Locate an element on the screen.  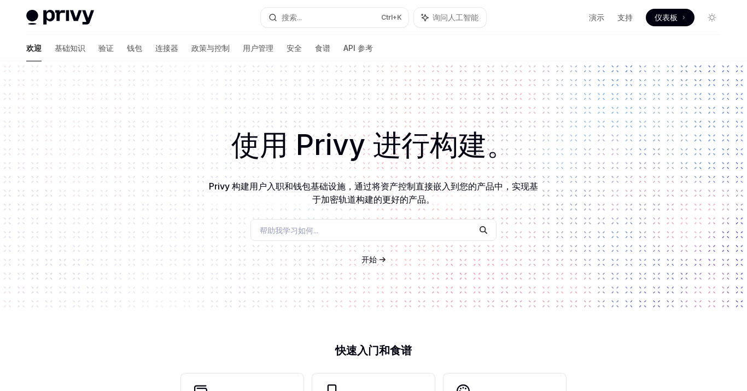
font: 食谱 is located at coordinates (323, 48).